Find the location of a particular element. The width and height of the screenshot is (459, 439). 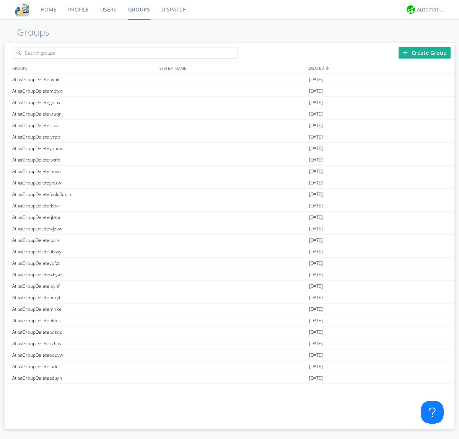

div: AtlasGroupDeleteaduyn is located at coordinates (84, 378).